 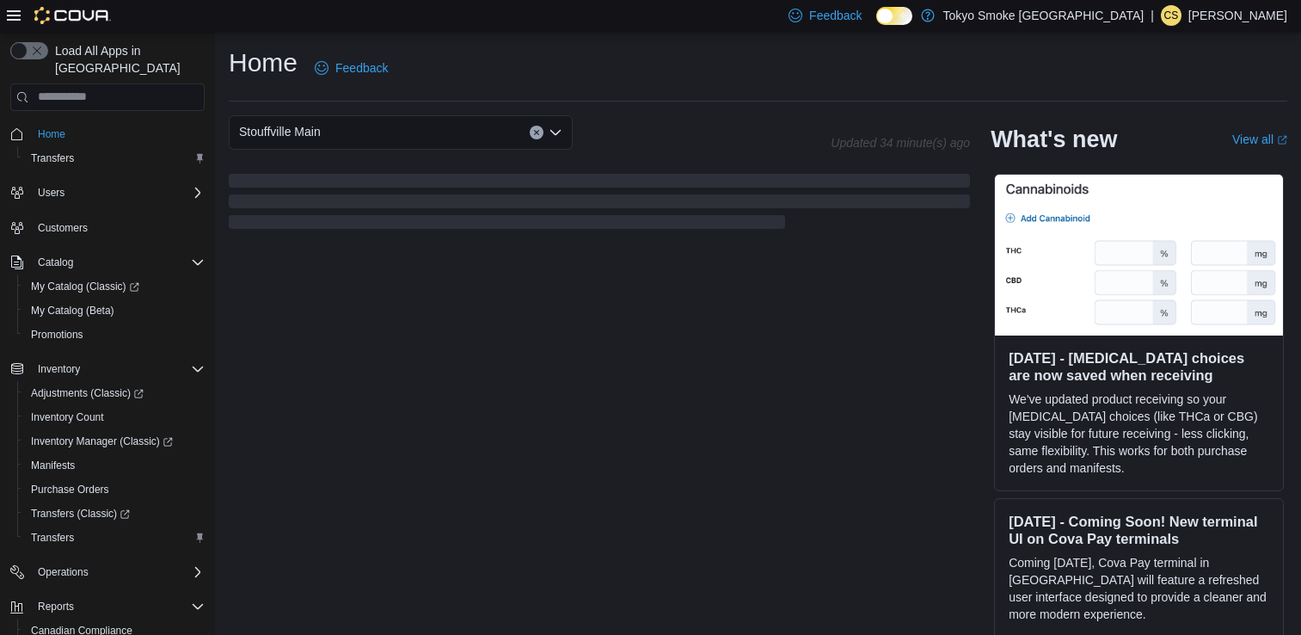 What do you see at coordinates (114, 465) in the screenshot?
I see `button: Manifests` at bounding box center [114, 465].